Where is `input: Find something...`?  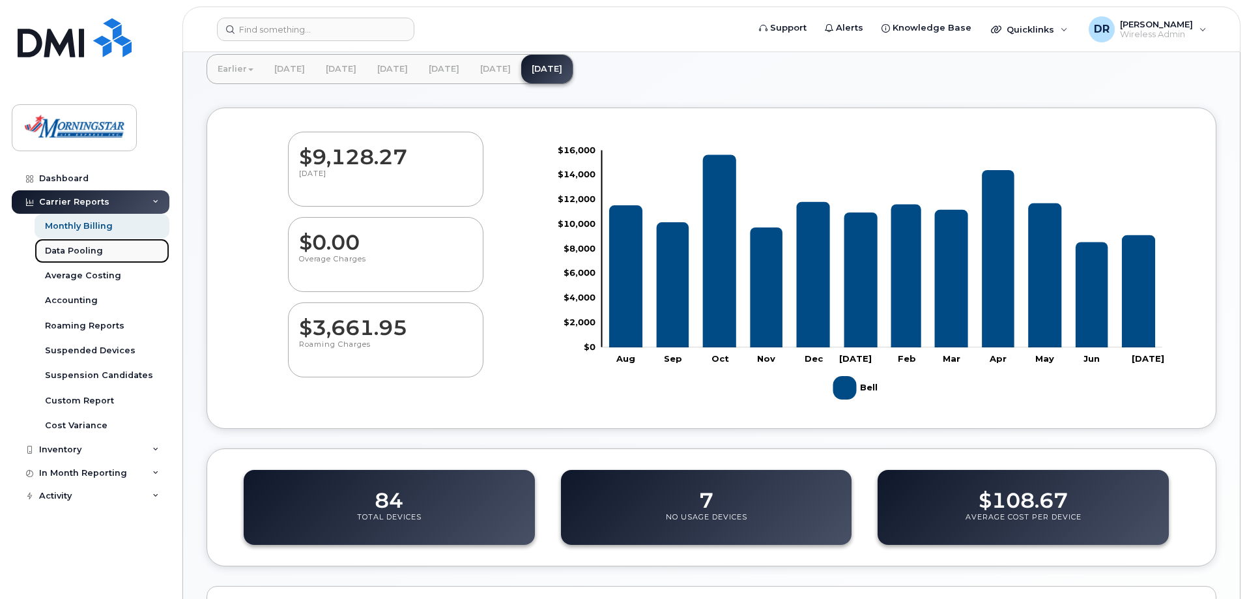 input: Find something... is located at coordinates (315, 29).